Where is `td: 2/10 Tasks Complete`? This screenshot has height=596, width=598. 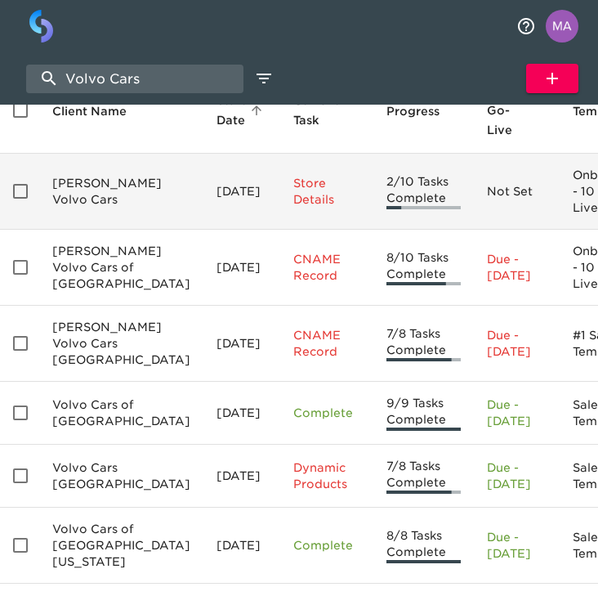
td: 2/10 Tasks Complete is located at coordinates (423, 191).